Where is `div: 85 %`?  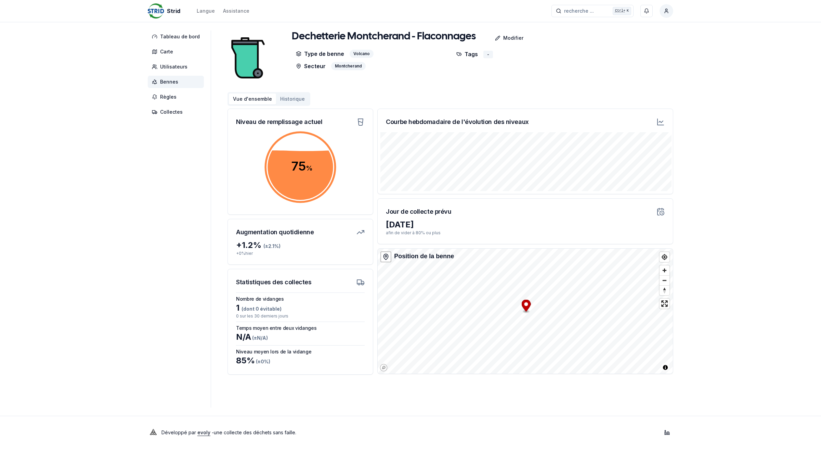
div: 85 % is located at coordinates (300, 360).